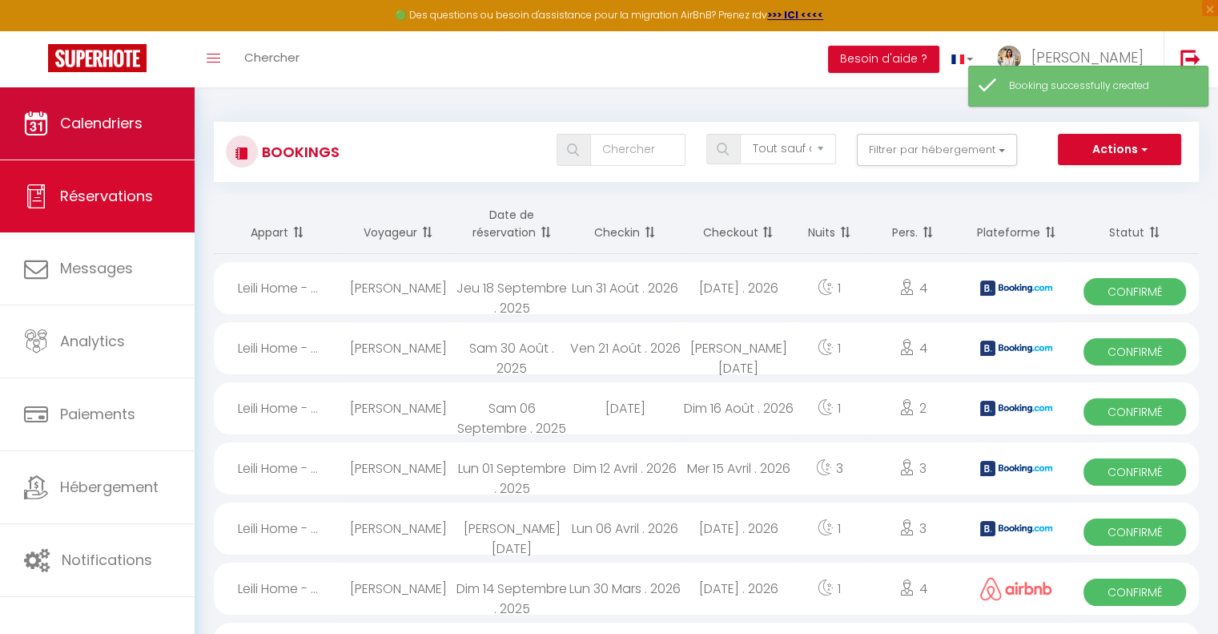 This screenshot has height=634, width=1218. Describe the element at coordinates (109, 486) in the screenshot. I see `span: Hébergement` at that location.